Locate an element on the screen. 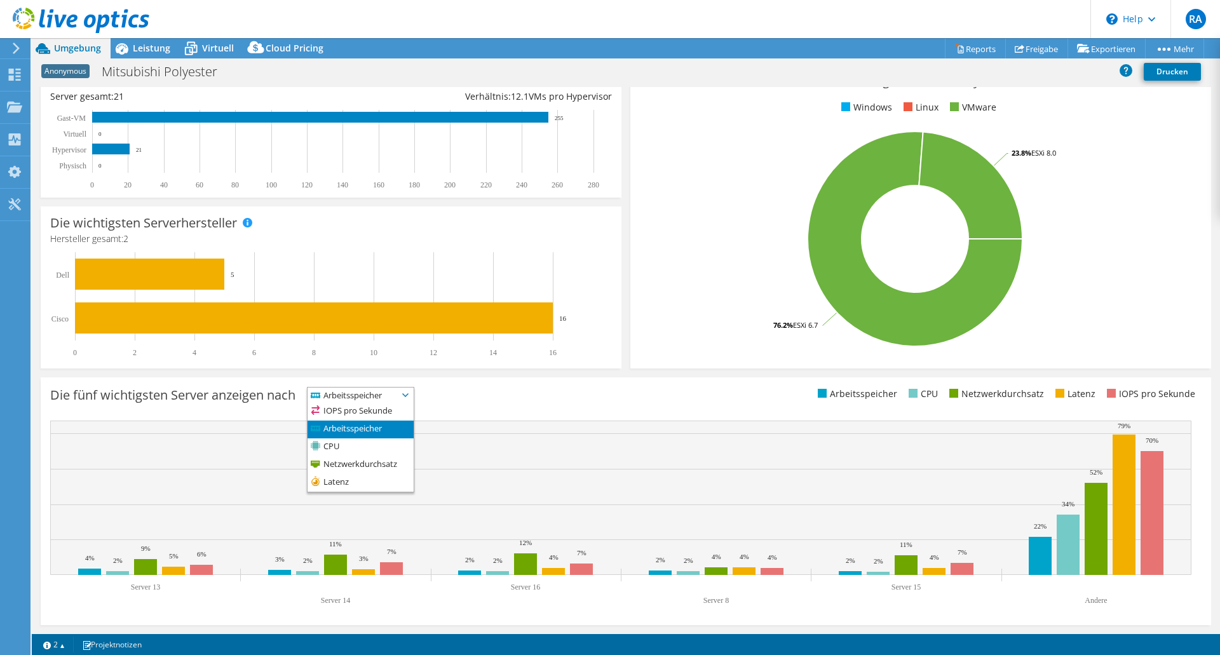 The width and height of the screenshot is (1220, 655). text: 220 is located at coordinates (486, 185).